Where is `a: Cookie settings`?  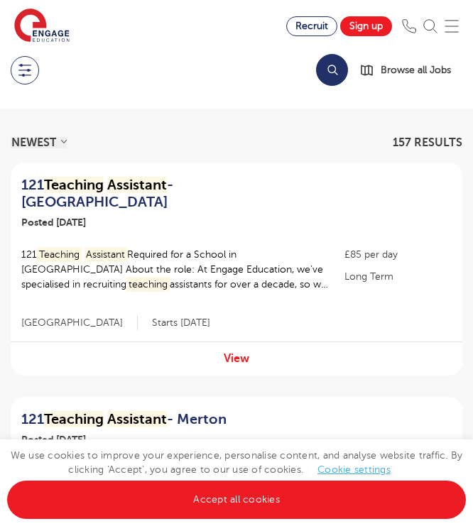
a: Cookie settings is located at coordinates (354, 469).